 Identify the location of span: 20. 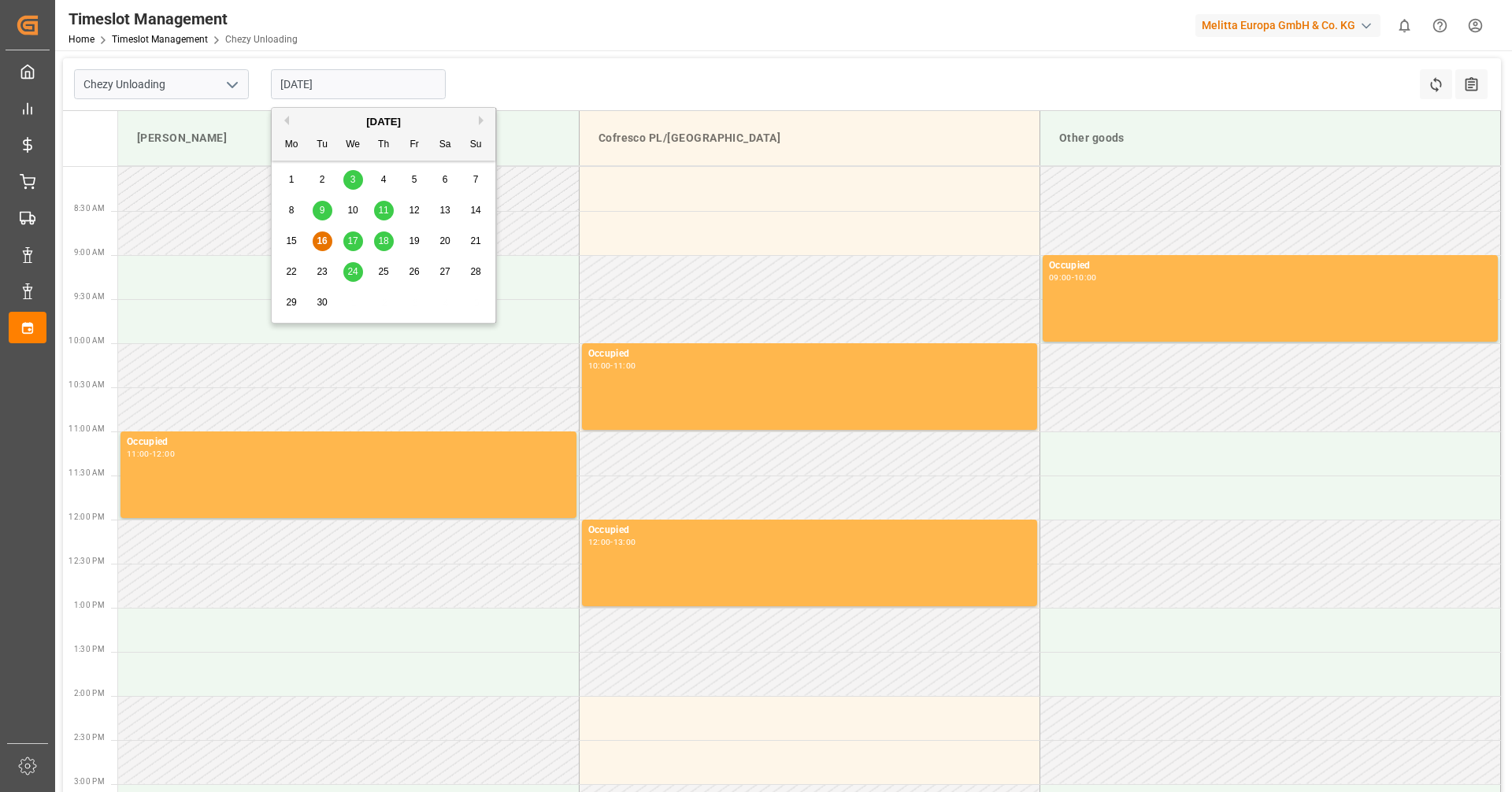
(444, 241).